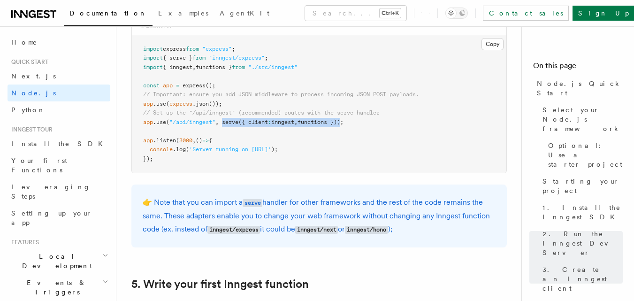 The width and height of the screenshot is (634, 301). Describe the element at coordinates (281, 94) in the screenshot. I see `span: // Important: ensure you add JSON middleware to process incoming JSON POST payloads.` at that location.